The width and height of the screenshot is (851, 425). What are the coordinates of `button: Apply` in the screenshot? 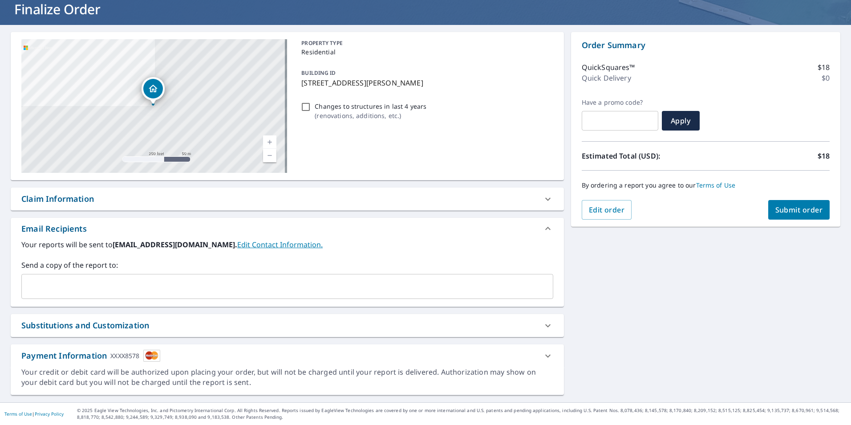 It's located at (680, 121).